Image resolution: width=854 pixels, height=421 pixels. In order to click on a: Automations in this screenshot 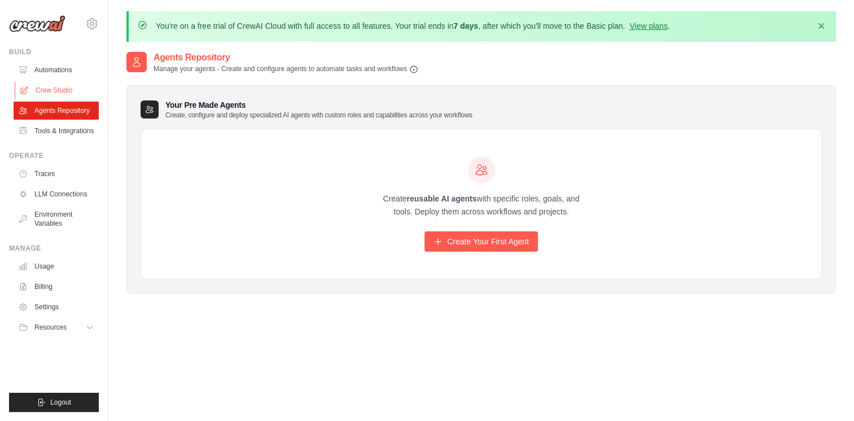, I will do `click(56, 70)`.